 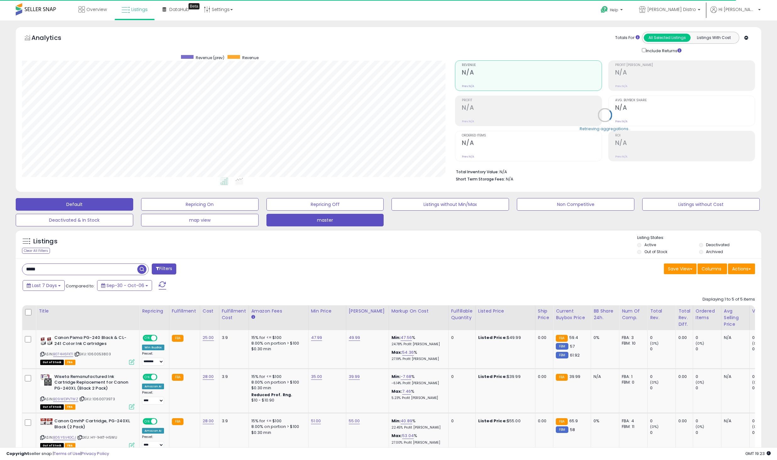 What do you see at coordinates (208, 421) in the screenshot?
I see `a: 28.00` at bounding box center [208, 421].